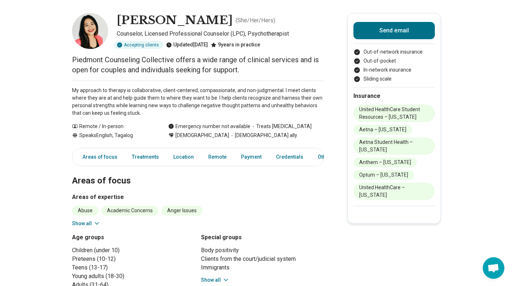 The width and height of the screenshot is (513, 286). I want to click on div: Emergency number not available, so click(209, 126).